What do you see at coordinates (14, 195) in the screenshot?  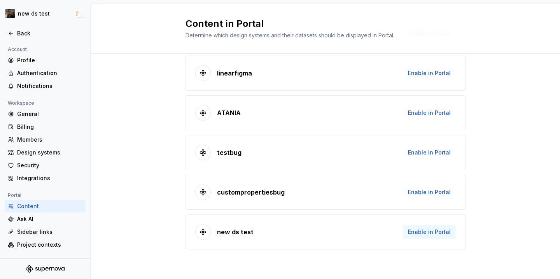 I see `div: Portal` at bounding box center [14, 195].